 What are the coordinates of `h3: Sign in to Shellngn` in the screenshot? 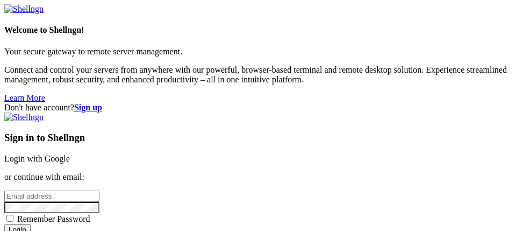 It's located at (258, 138).